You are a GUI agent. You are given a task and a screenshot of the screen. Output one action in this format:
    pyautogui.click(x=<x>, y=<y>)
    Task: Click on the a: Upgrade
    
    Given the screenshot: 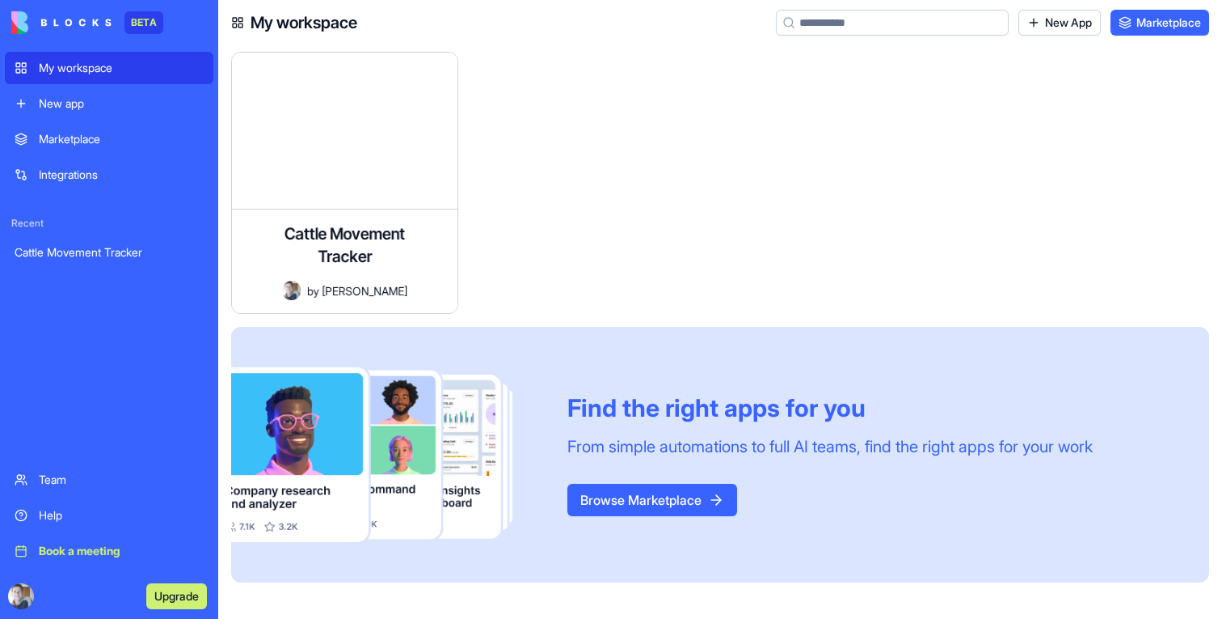 What is the action you would take?
    pyautogui.click(x=176, y=595)
    